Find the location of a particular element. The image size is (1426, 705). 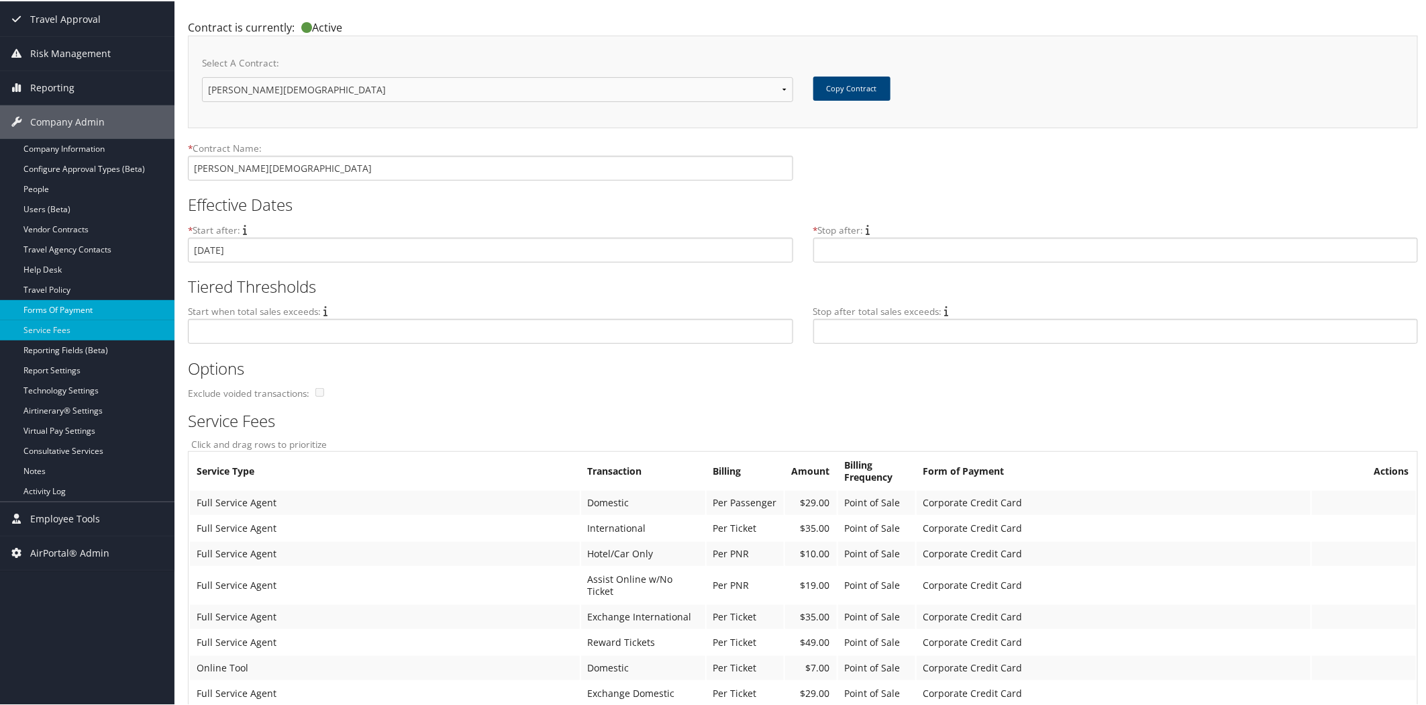

span: Reporting is located at coordinates (52, 87).